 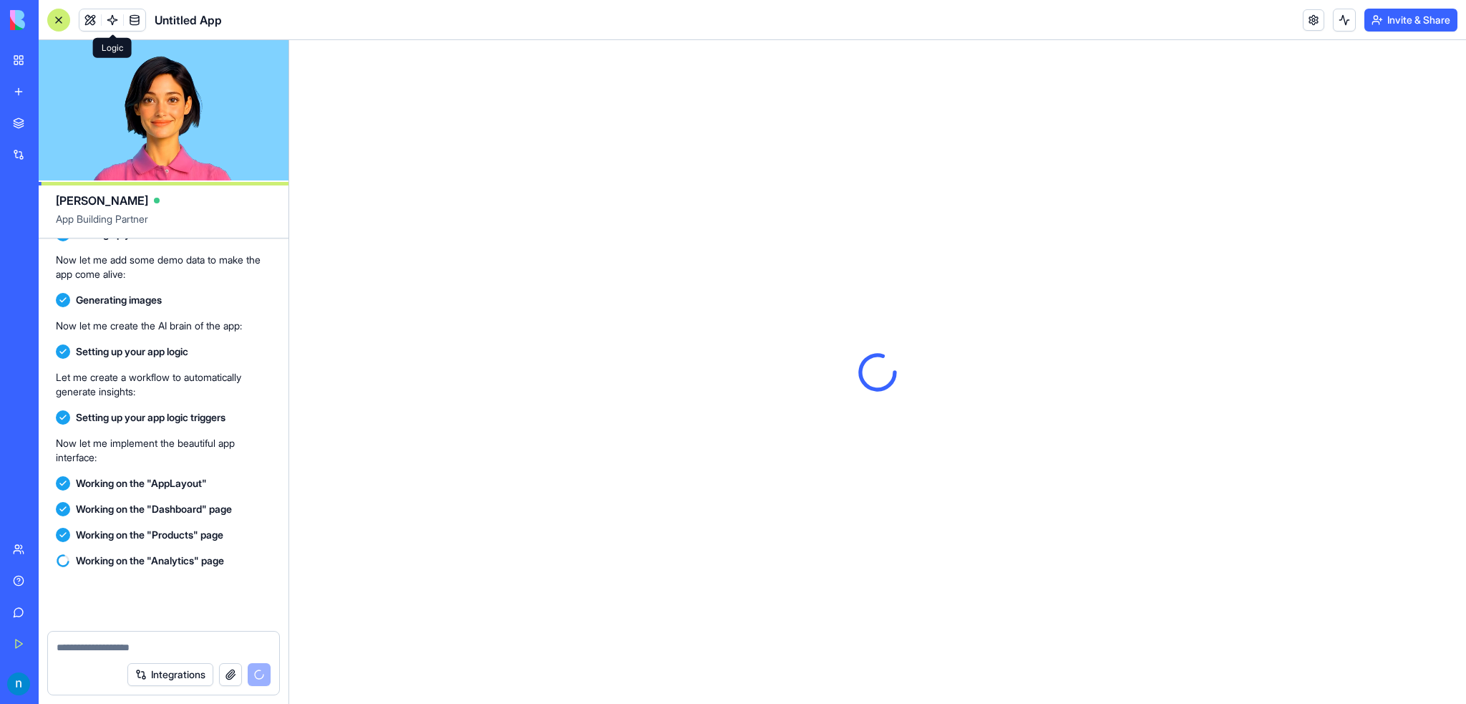 What do you see at coordinates (170, 675) in the screenshot?
I see `button: Integrations` at bounding box center [170, 675].